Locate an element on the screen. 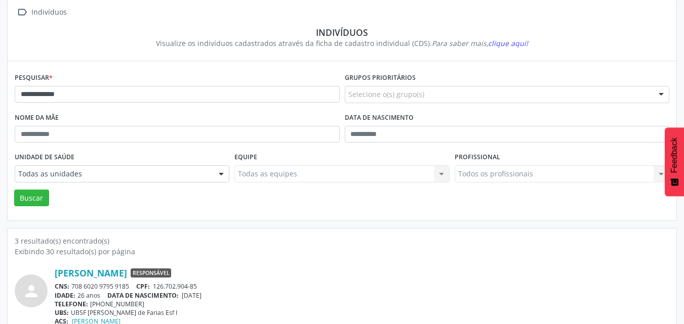 This screenshot has height=324, width=684. span: Selecione o(s) grupo(s) is located at coordinates (386, 94).